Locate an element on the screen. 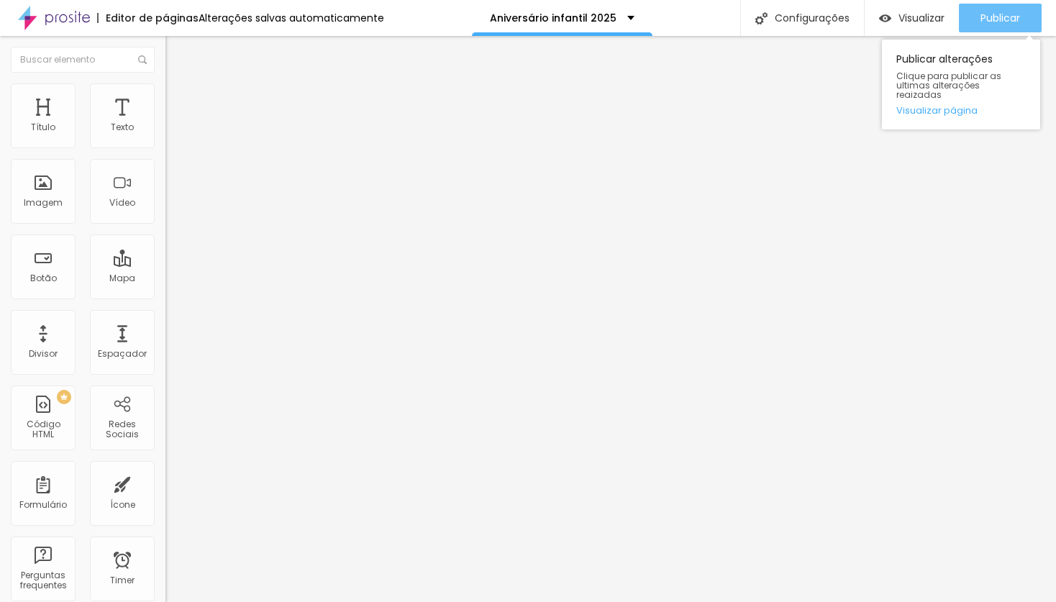 The height and width of the screenshot is (602, 1056). div: Alterações salvas automaticamente is located at coordinates (291, 18).